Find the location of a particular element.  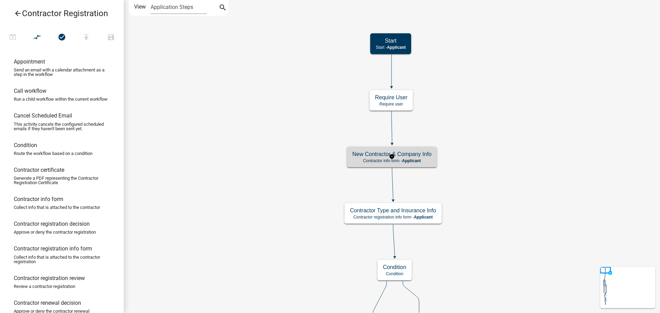

h5: Contractor Type and Insurance Info is located at coordinates (393, 210).